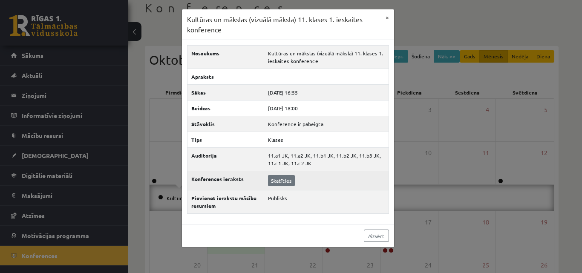 This screenshot has width=582, height=273. What do you see at coordinates (326, 57) in the screenshot?
I see `td: Kultūras un mākslas (vizuālā māksla) 11. klases 1. ieskaites konference` at bounding box center [326, 57].